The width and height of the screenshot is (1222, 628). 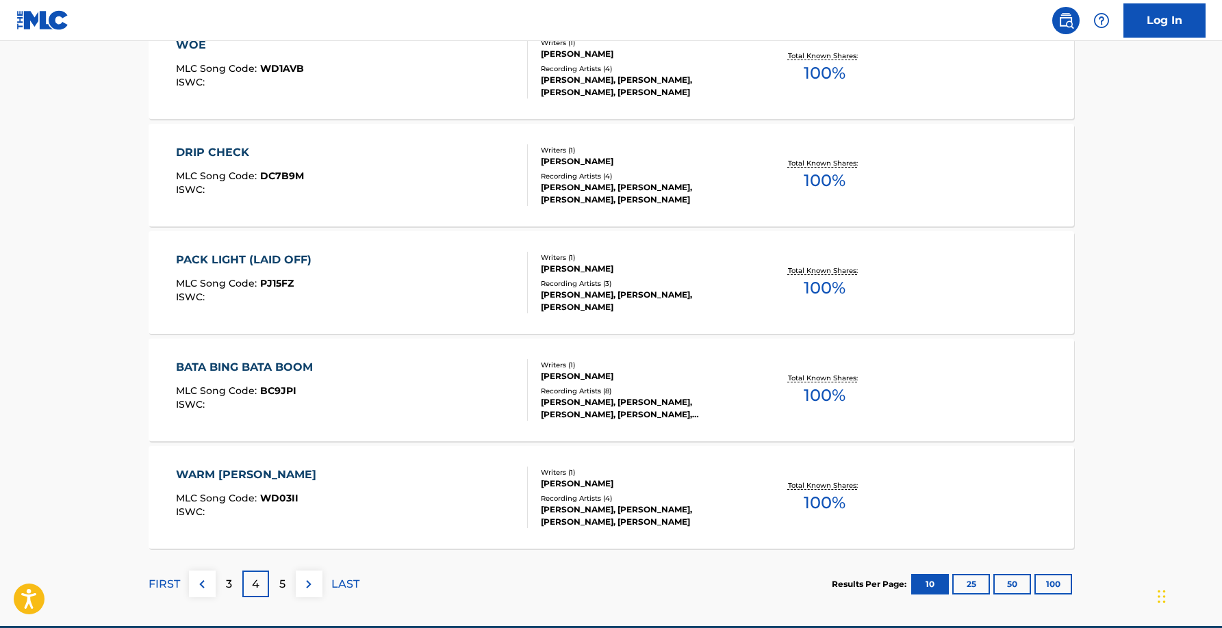 I want to click on div: DRIP CHECK, so click(x=240, y=153).